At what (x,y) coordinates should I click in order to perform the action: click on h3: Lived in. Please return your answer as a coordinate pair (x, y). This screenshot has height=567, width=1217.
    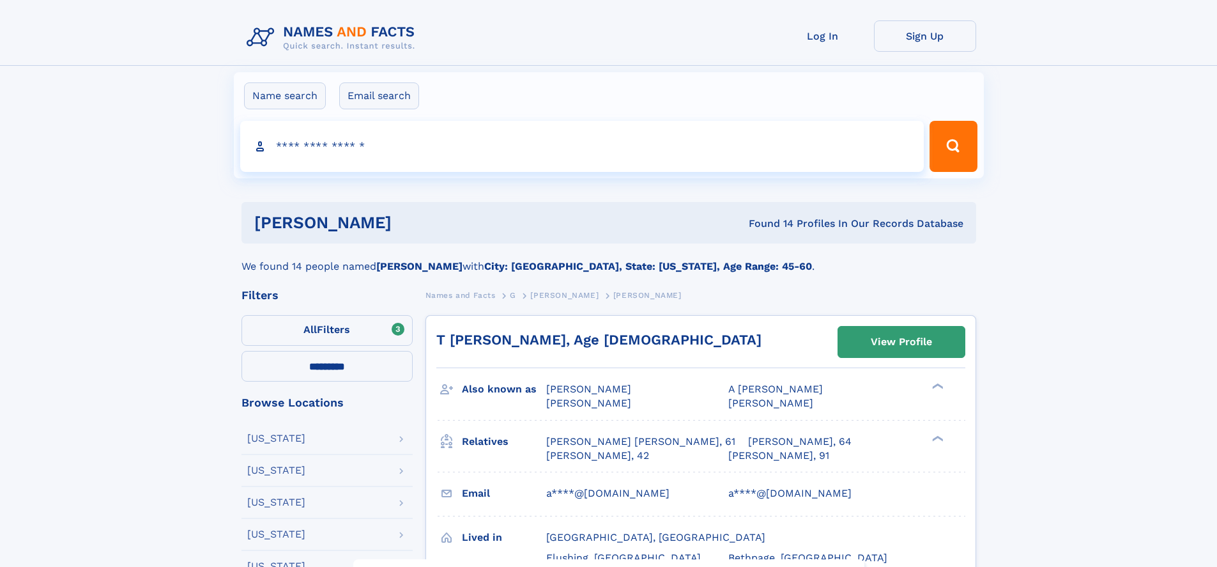
    Looking at the image, I should click on (504, 537).